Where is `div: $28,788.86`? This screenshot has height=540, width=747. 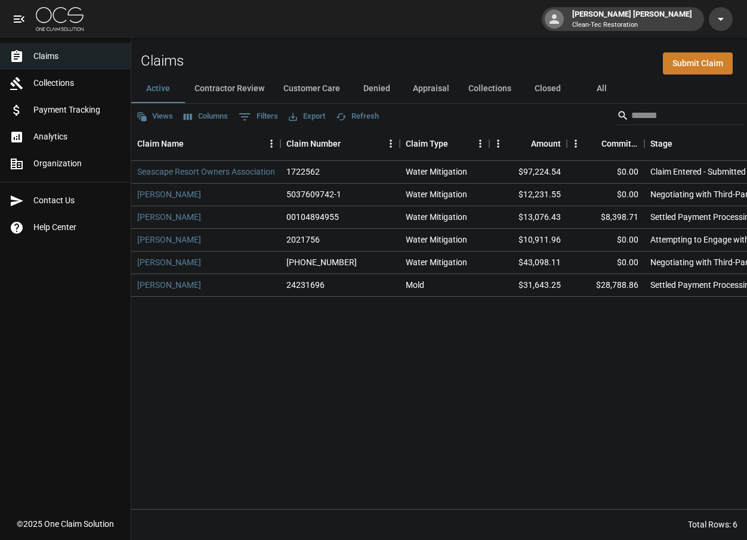 div: $28,788.86 is located at coordinates (605, 286).